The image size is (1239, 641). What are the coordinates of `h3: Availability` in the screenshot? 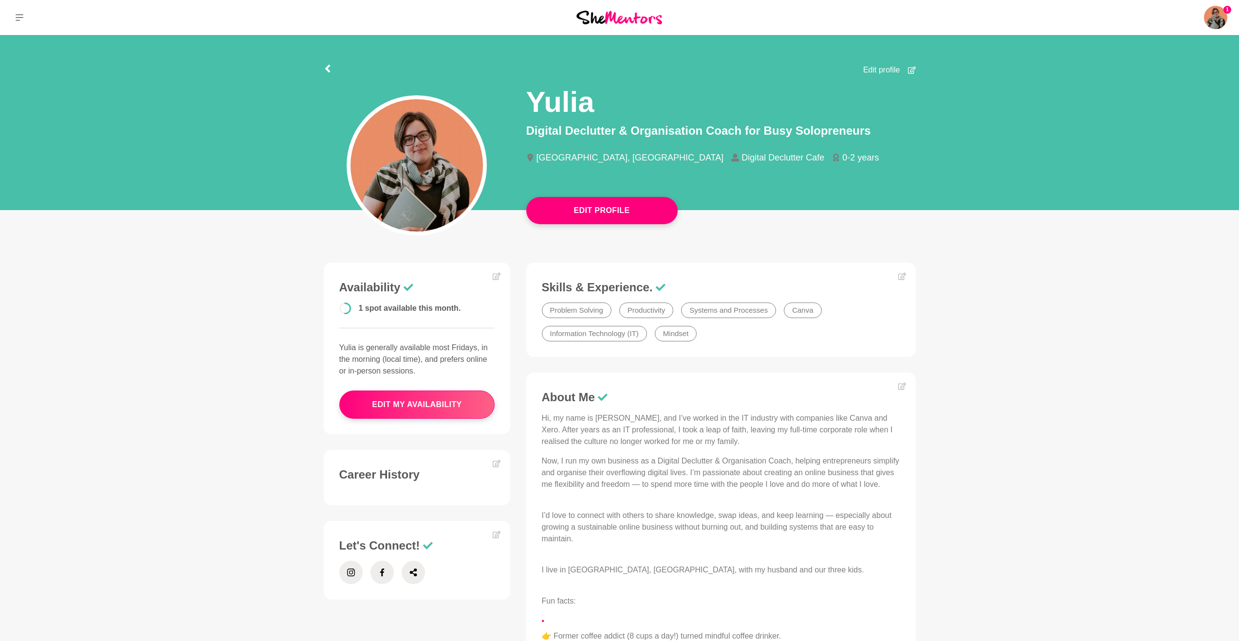 It's located at (417, 288).